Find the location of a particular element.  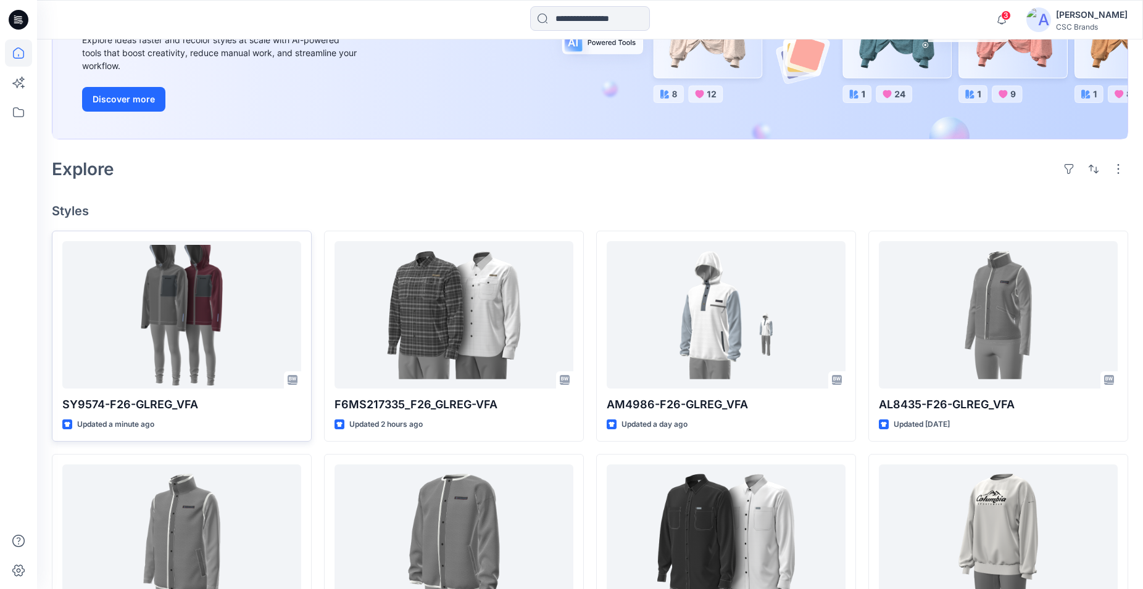

a: AM4986-F26-GLREG_VFA is located at coordinates (726, 315).